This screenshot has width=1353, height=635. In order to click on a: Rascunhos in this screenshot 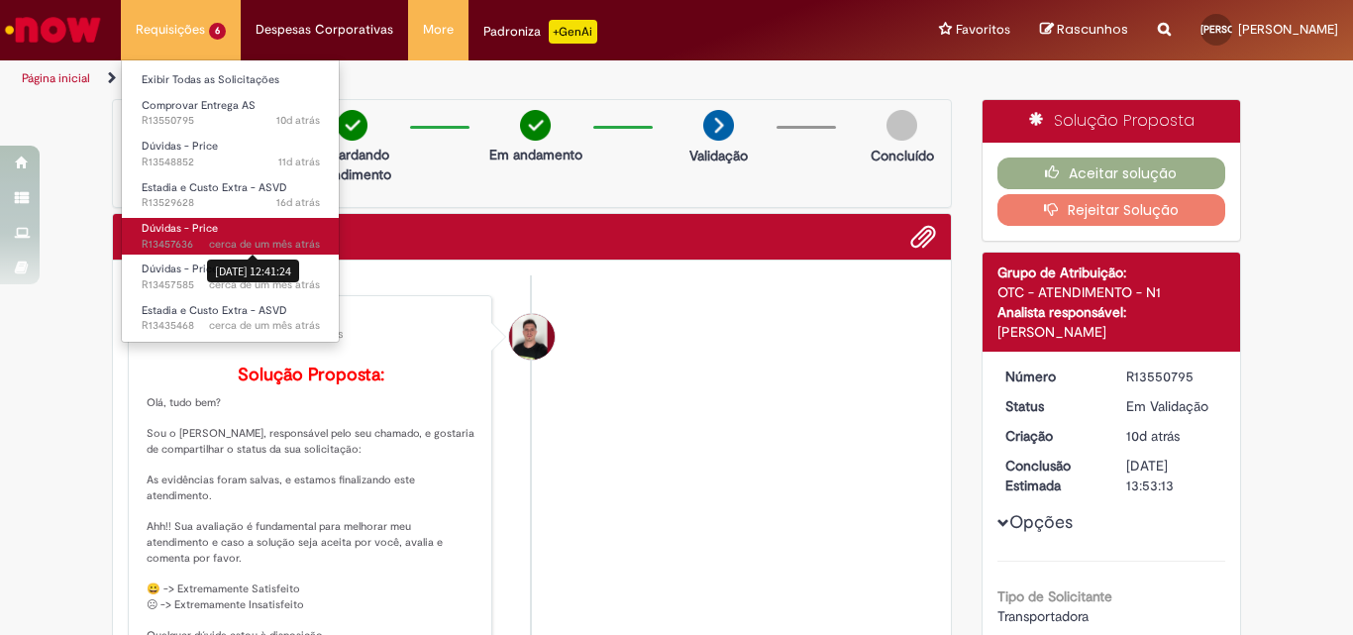, I will do `click(1084, 30)`.